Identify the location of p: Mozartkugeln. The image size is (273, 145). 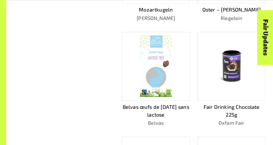
(156, 9).